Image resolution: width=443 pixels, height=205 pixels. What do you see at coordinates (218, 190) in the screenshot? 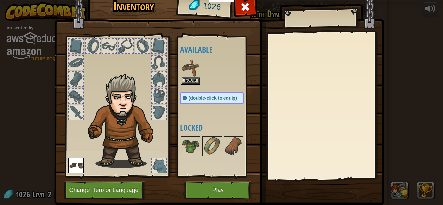
I see `button: Play` at bounding box center [218, 190].